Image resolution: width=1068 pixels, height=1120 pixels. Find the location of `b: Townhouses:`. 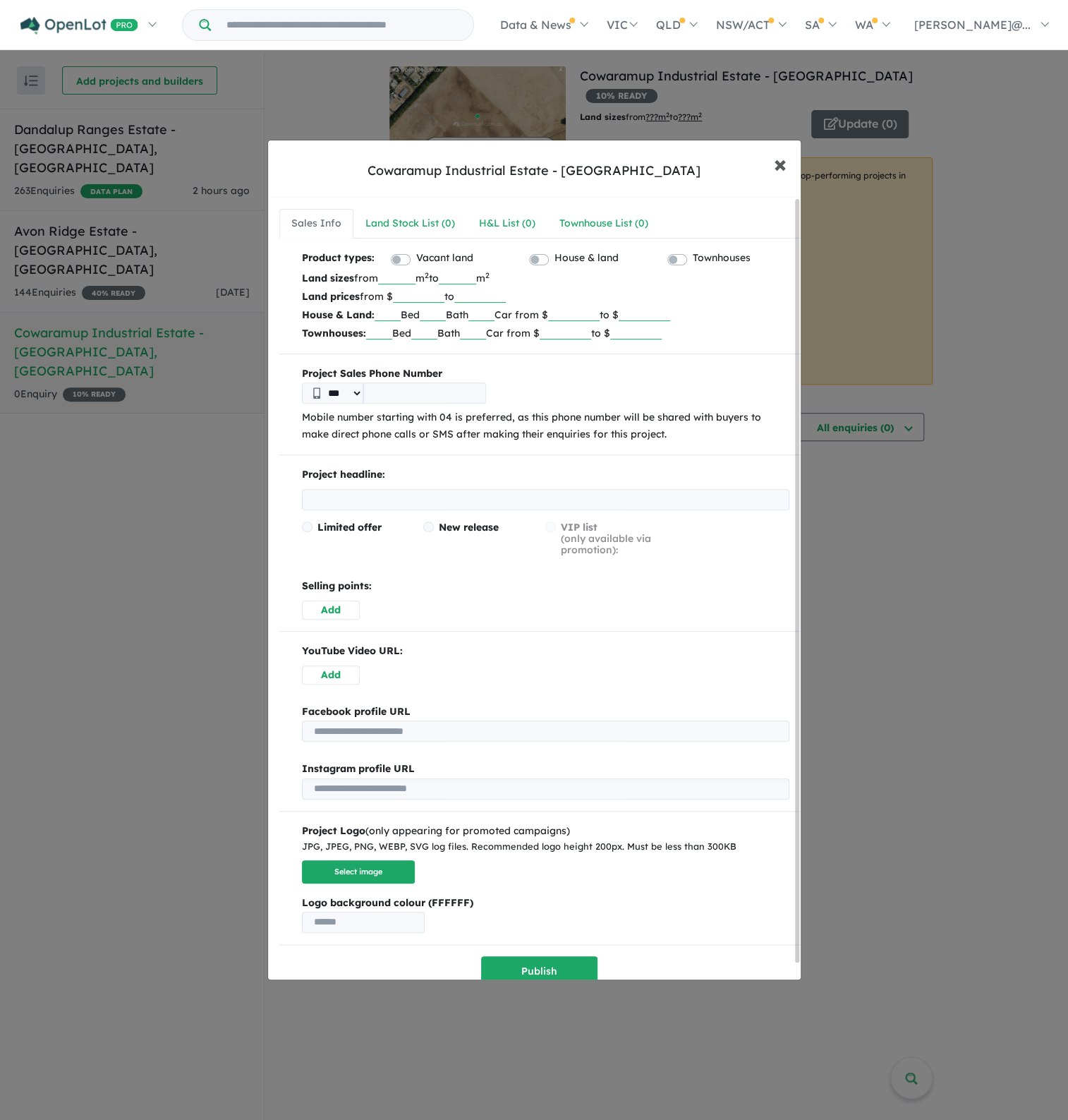

b: Townhouses: is located at coordinates (333, 333).